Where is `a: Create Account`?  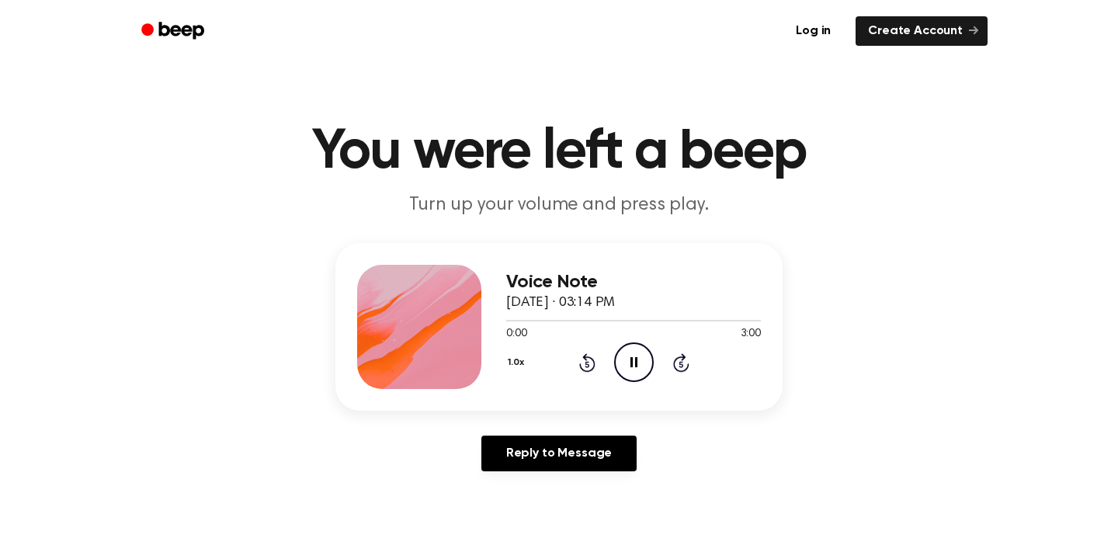 a: Create Account is located at coordinates (922, 31).